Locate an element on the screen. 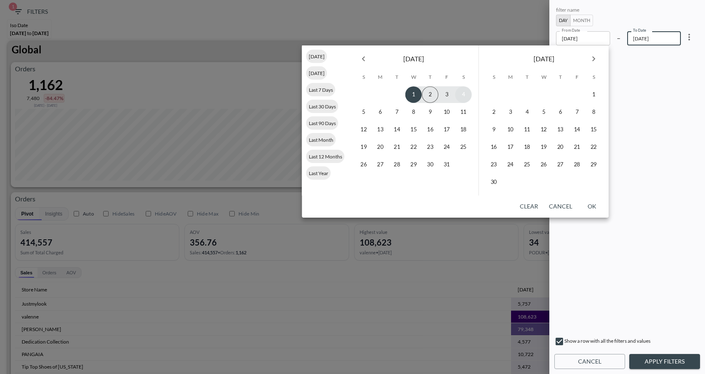 This screenshot has width=705, height=374. button: Day is located at coordinates (563, 20).